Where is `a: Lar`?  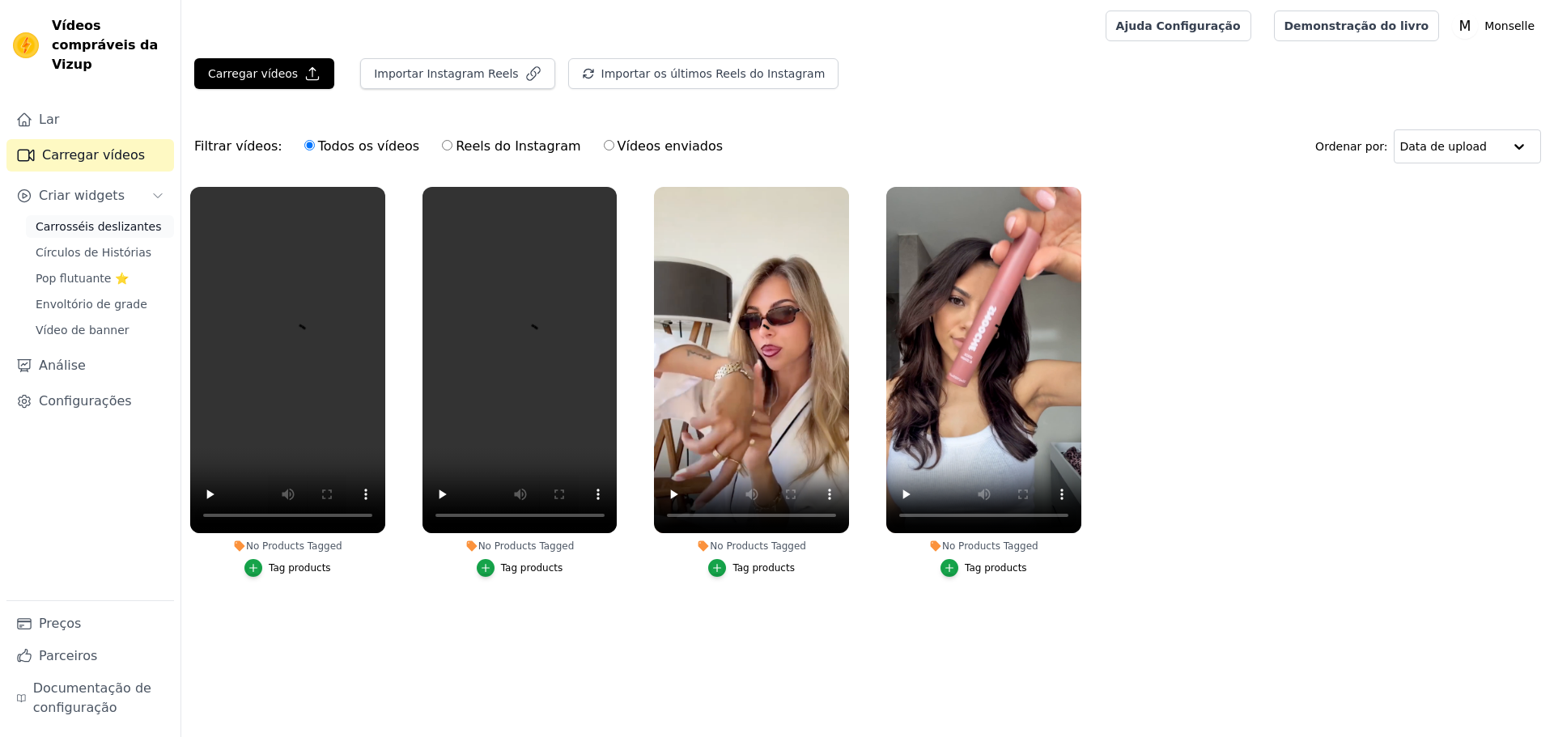
a: Lar is located at coordinates (90, 120).